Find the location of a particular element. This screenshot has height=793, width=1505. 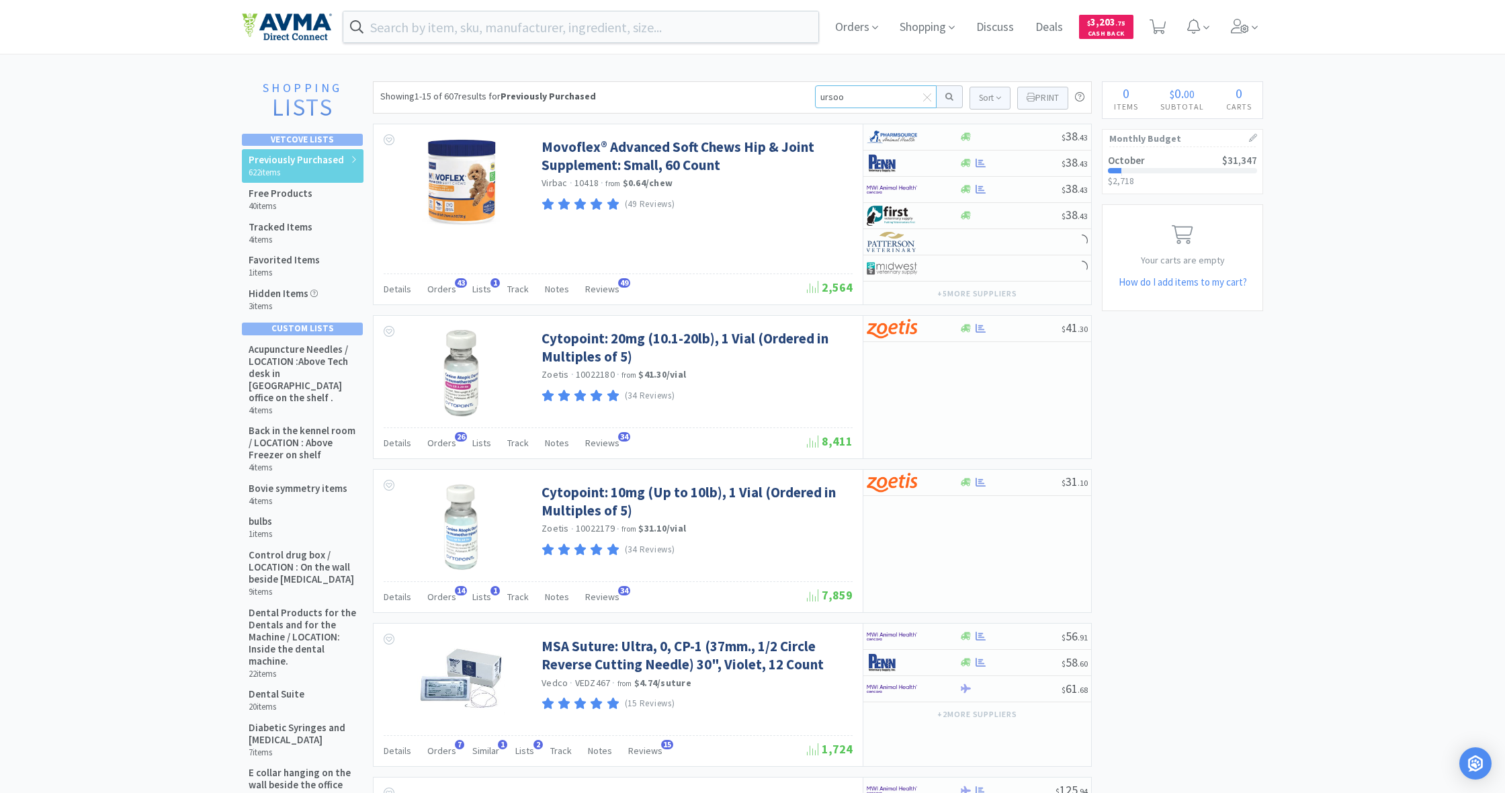

span: 3,203 is located at coordinates (1106, 22).